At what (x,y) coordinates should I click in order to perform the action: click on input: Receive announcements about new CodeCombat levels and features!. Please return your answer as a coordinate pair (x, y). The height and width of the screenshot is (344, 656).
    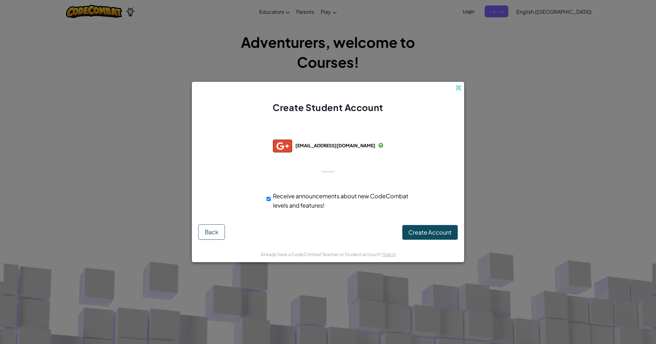
    Looking at the image, I should click on (269, 199).